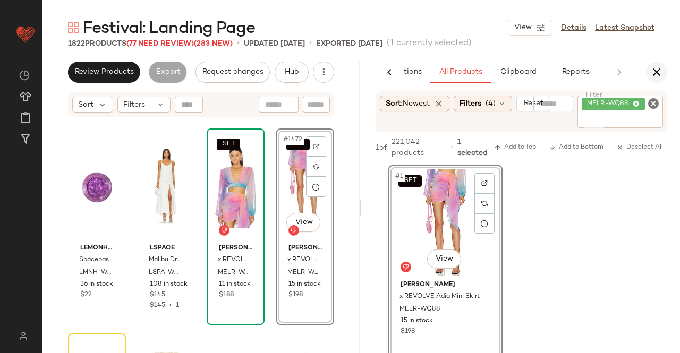 The width and height of the screenshot is (680, 353). Describe the element at coordinates (177, 305) in the screenshot. I see `span: 1` at that location.